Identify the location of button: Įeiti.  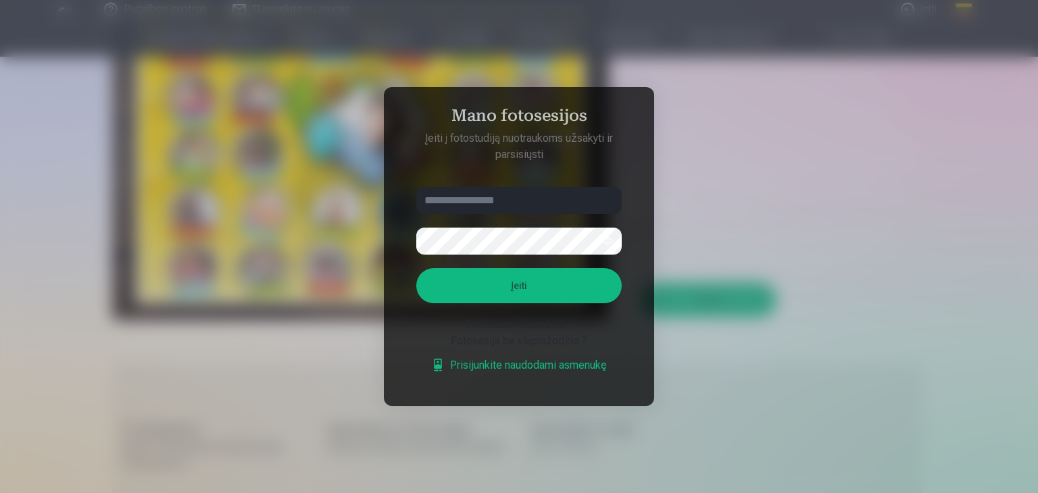
(519, 286).